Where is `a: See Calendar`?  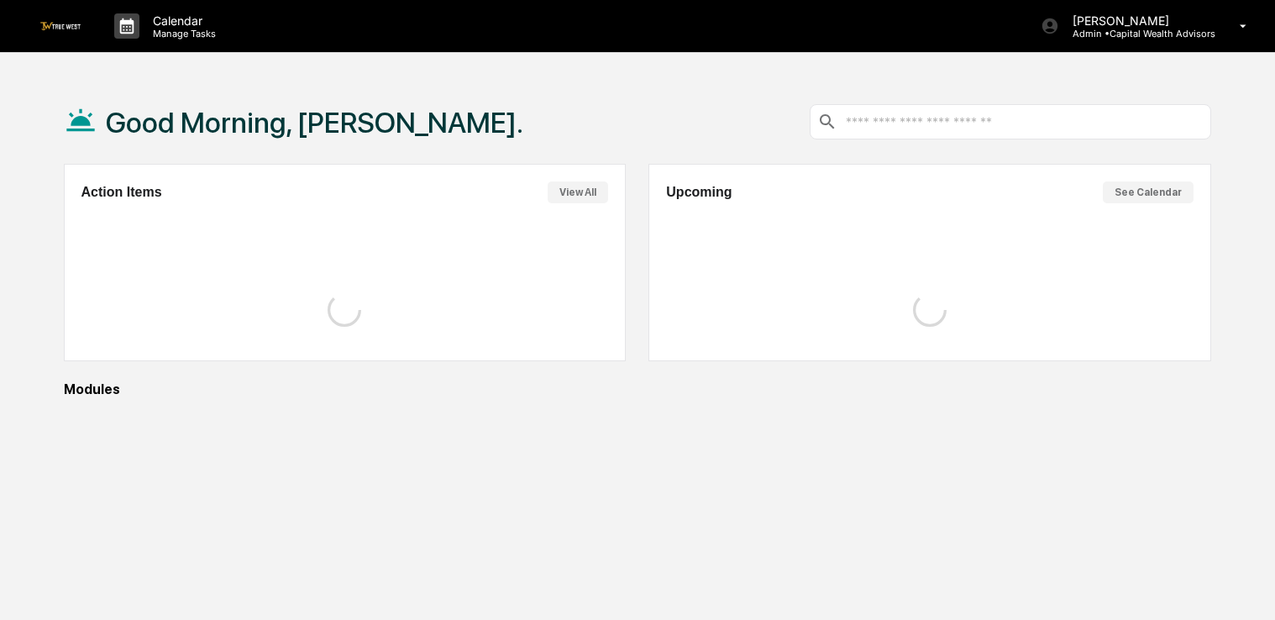
a: See Calendar is located at coordinates (1148, 192).